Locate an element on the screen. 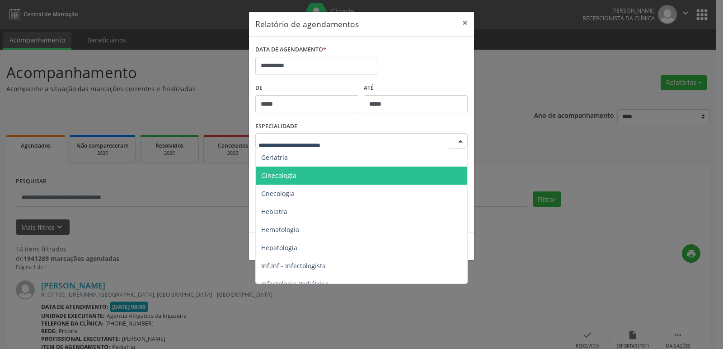 Image resolution: width=723 pixels, height=349 pixels. span: Hematologia is located at coordinates (280, 230).